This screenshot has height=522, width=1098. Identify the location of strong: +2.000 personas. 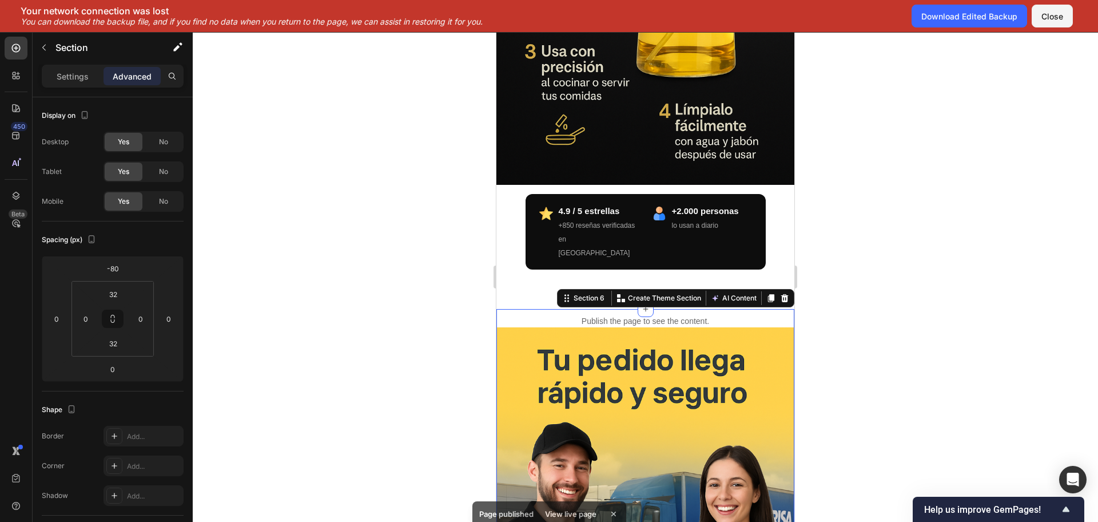
(209, 178).